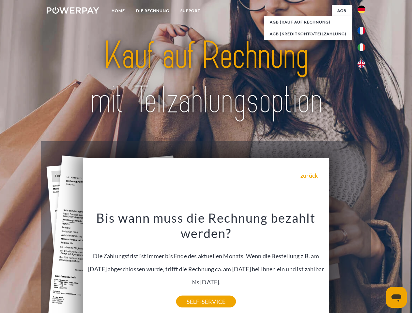 The image size is (412, 313). Describe the element at coordinates (153, 11) in the screenshot. I see `a: DIE RECHNUNG` at that location.